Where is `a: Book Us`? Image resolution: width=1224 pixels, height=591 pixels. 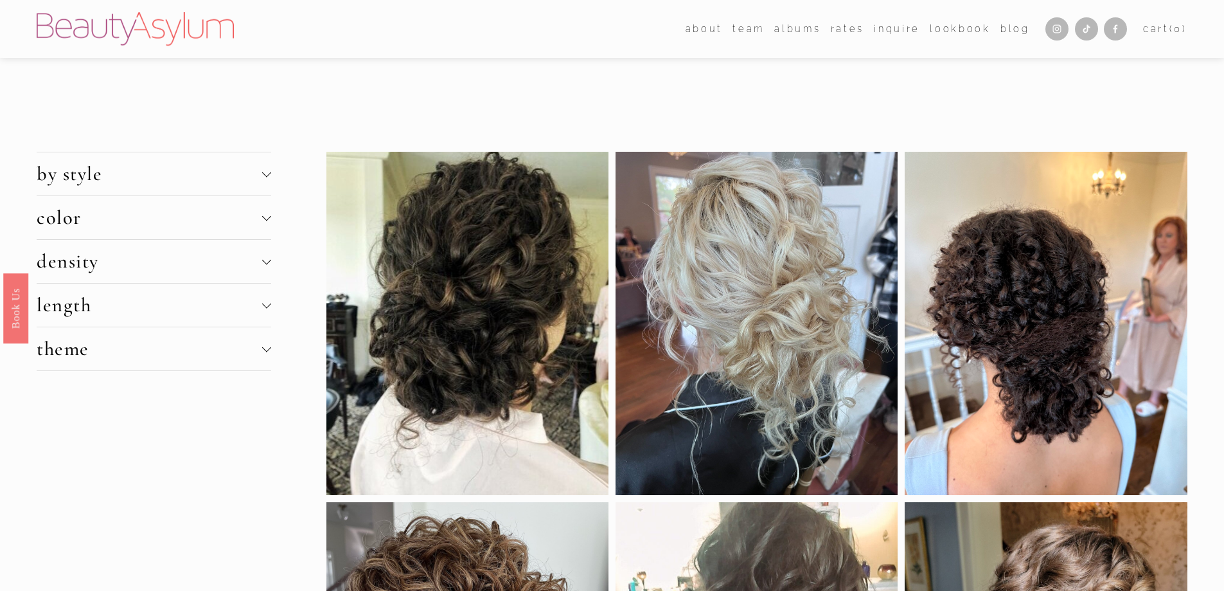
a: Book Us is located at coordinates (15, 307).